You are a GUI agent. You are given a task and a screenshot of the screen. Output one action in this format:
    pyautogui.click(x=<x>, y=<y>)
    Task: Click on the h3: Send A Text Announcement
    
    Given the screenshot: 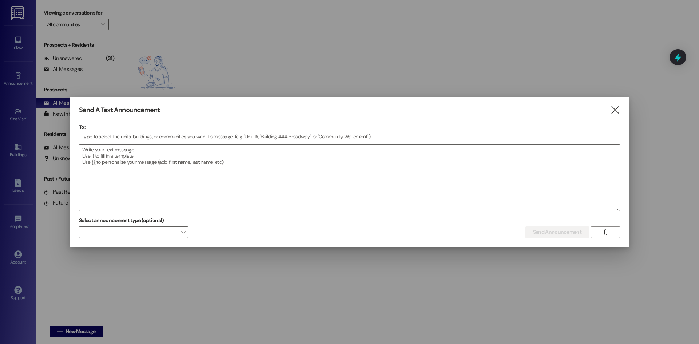 What is the action you would take?
    pyautogui.click(x=119, y=110)
    